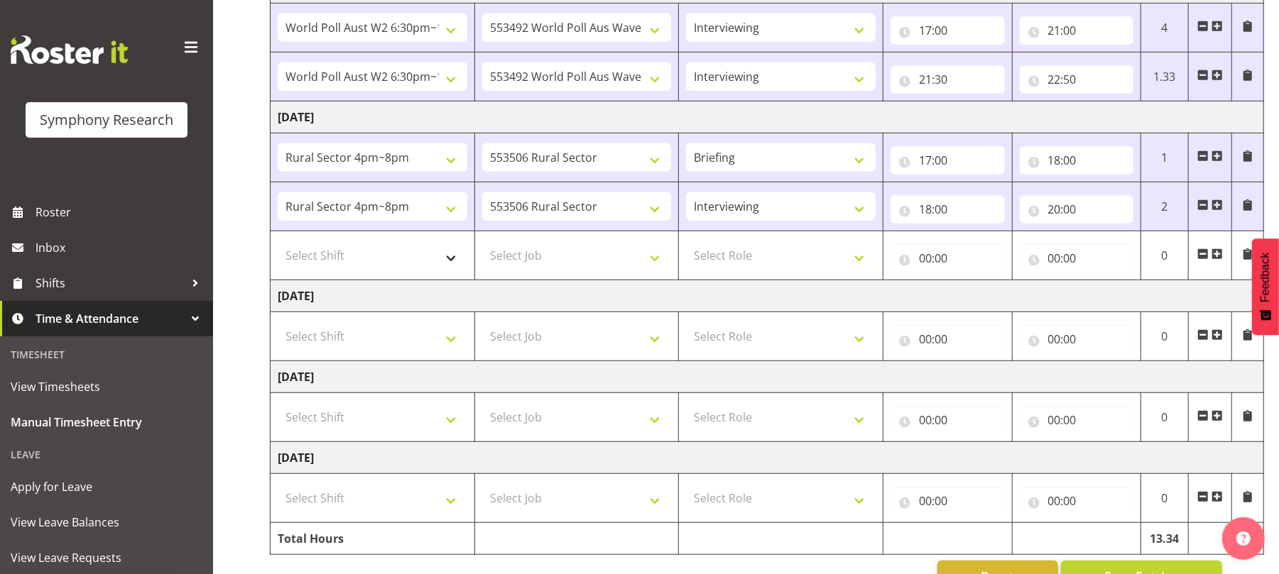  What do you see at coordinates (110, 319) in the screenshot?
I see `span: Time & Attendance` at bounding box center [110, 319].